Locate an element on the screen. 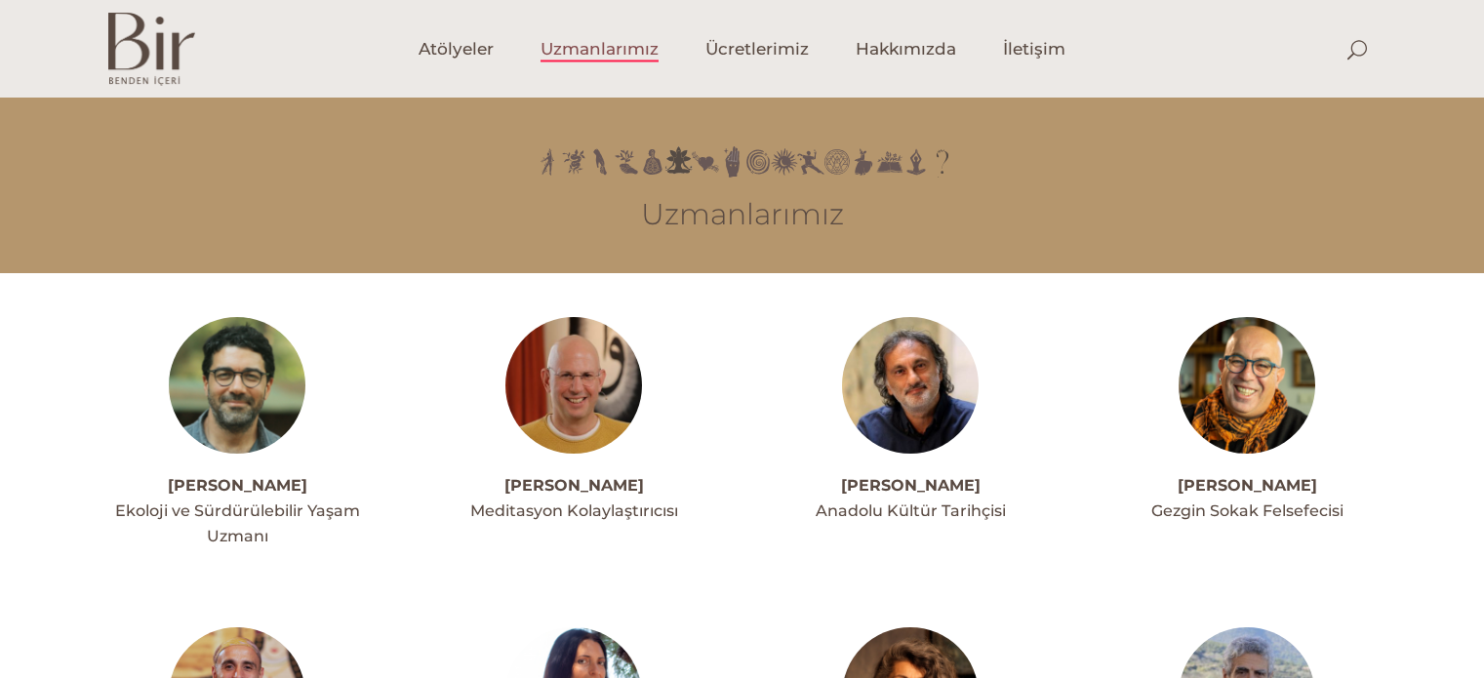 The image size is (1484, 678). img: Ali_Canip_Olgunlu_003_copy-300x300.jpg is located at coordinates (910, 385).